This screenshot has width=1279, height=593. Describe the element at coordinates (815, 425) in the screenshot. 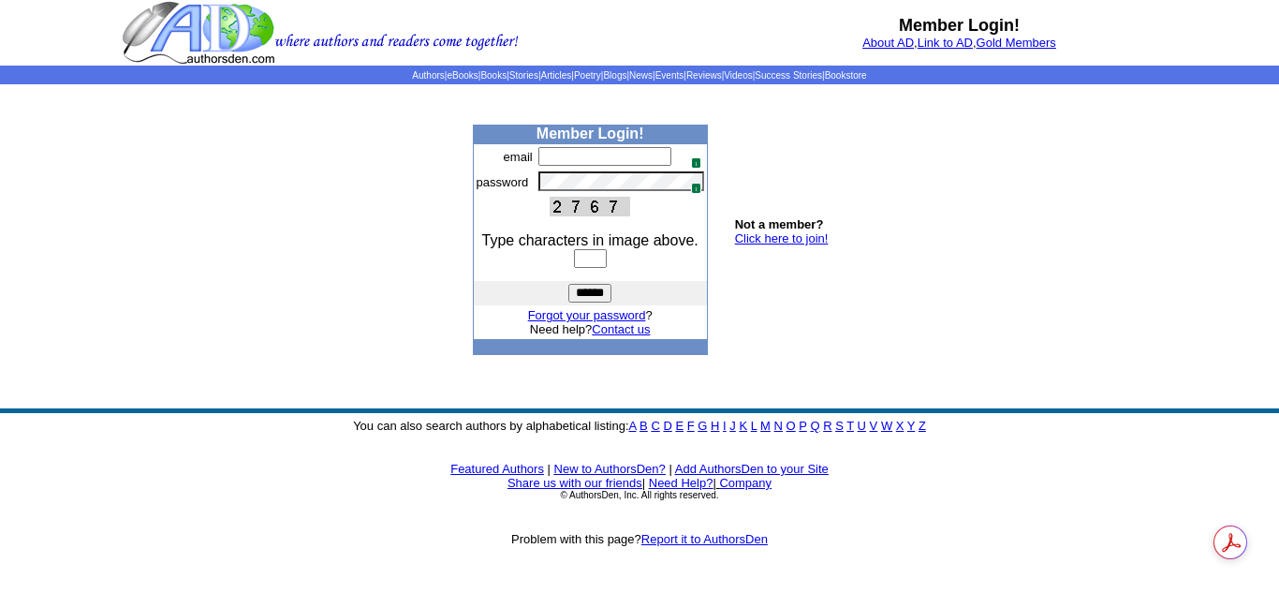

I see `a: Q` at that location.